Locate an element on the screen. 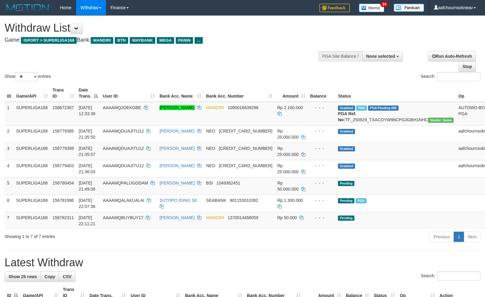 This screenshot has height=297, width=485. span: ISPORT > SUPERLIGA168 is located at coordinates (49, 40).